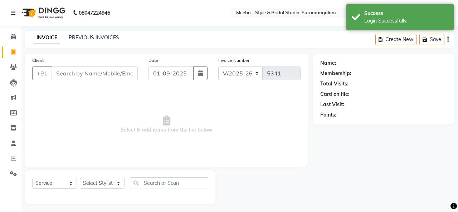 The width and height of the screenshot is (458, 212). Describe the element at coordinates (336, 73) in the screenshot. I see `div: Membership:` at that location.